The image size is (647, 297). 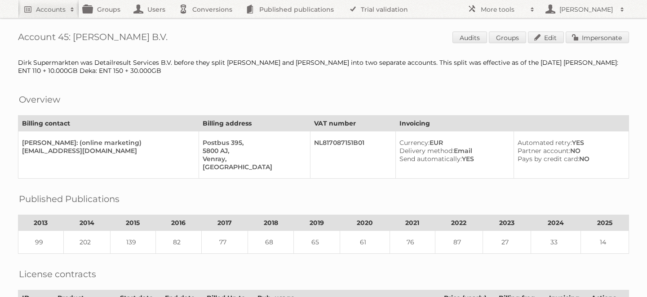 I want to click on span: Delivery method:, so click(x=426, y=151).